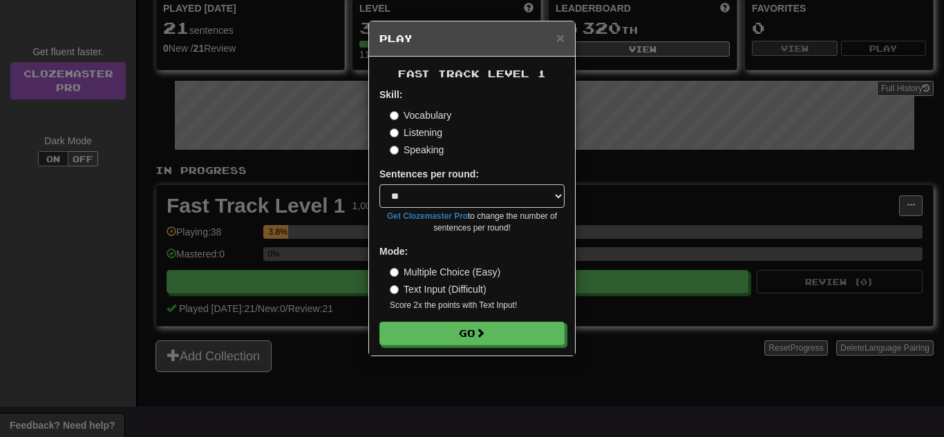 This screenshot has height=437, width=944. Describe the element at coordinates (472, 73) in the screenshot. I see `span: Fast Track Level 1` at that location.